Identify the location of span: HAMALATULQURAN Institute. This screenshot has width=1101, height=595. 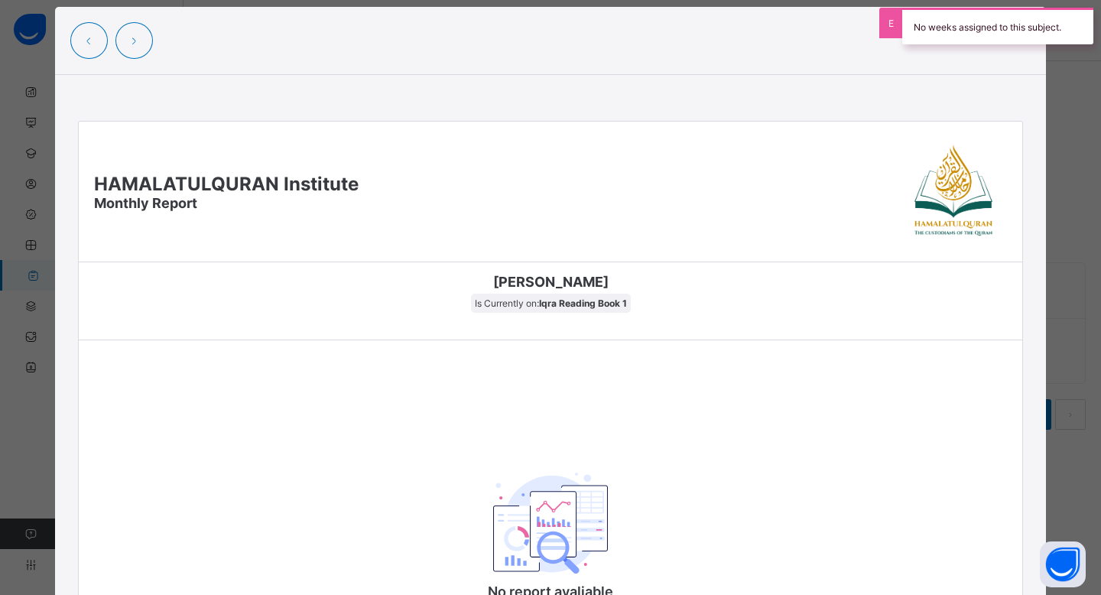
(226, 184).